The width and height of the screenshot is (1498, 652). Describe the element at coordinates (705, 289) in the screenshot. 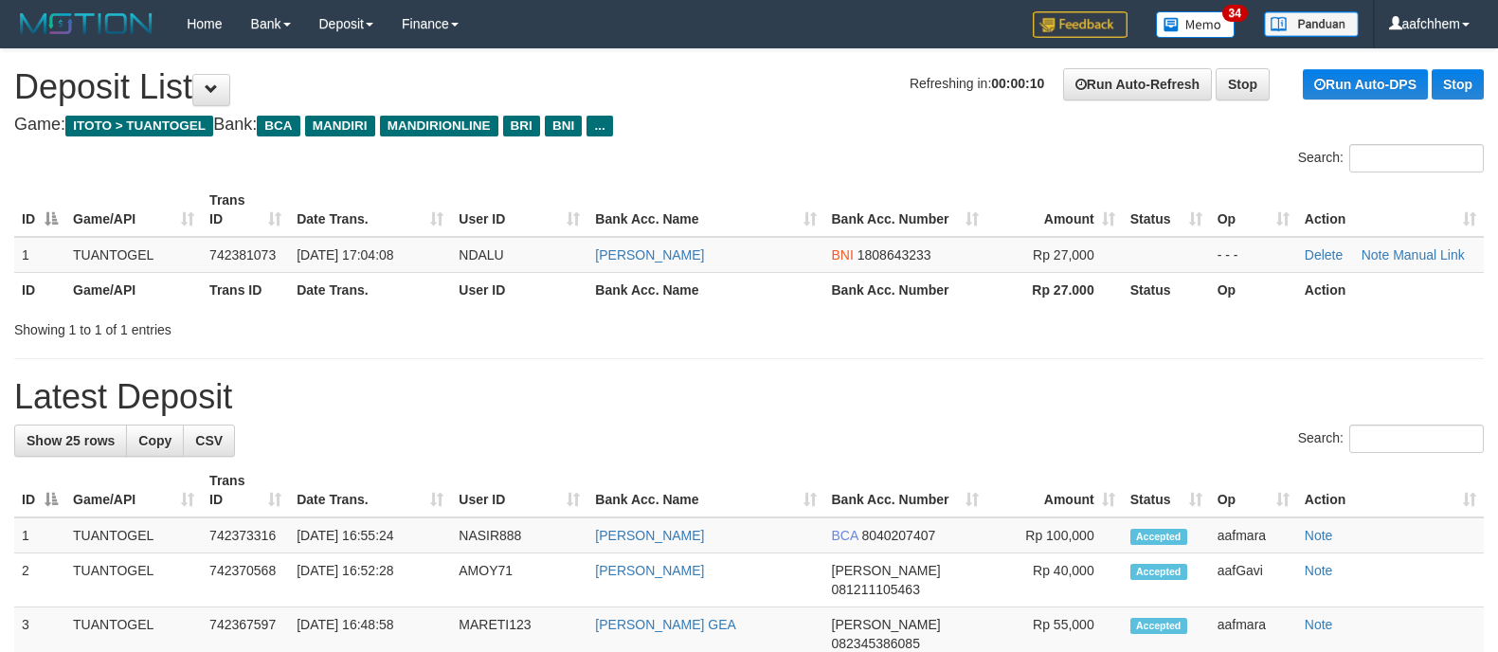

I see `th: Bank Acc. Name` at that location.